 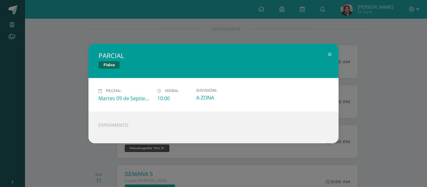 I want to click on div: EXPERIMENTO, so click(x=213, y=127).